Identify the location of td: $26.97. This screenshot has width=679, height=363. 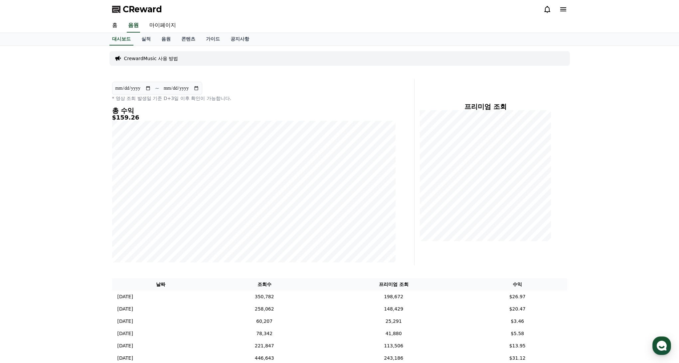
(517, 297).